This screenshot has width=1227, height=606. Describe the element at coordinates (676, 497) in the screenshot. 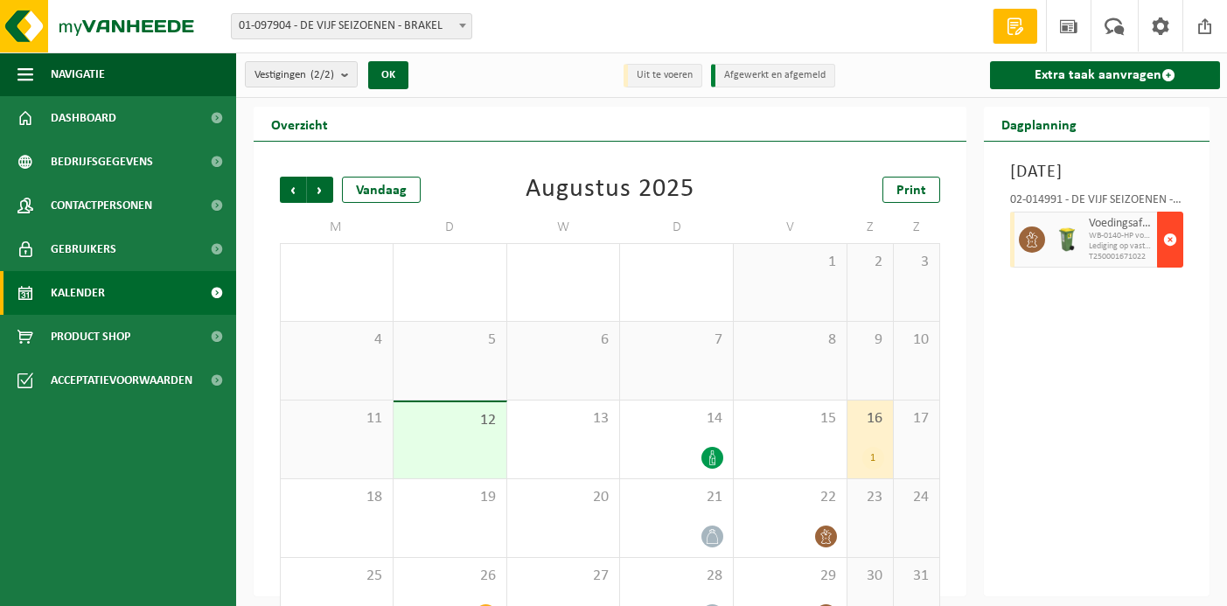

I see `span: 21` at that location.